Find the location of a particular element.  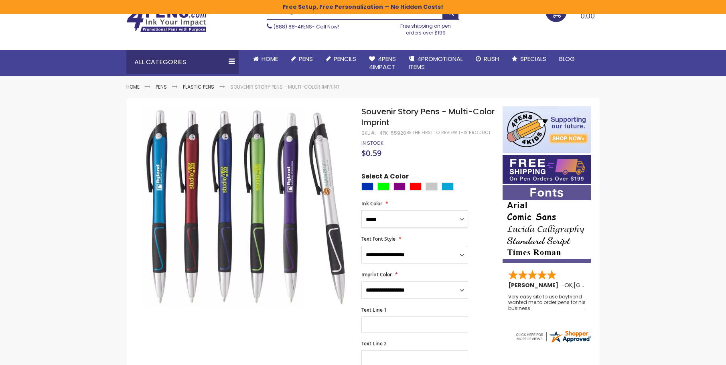

a: Specials is located at coordinates (529, 59).